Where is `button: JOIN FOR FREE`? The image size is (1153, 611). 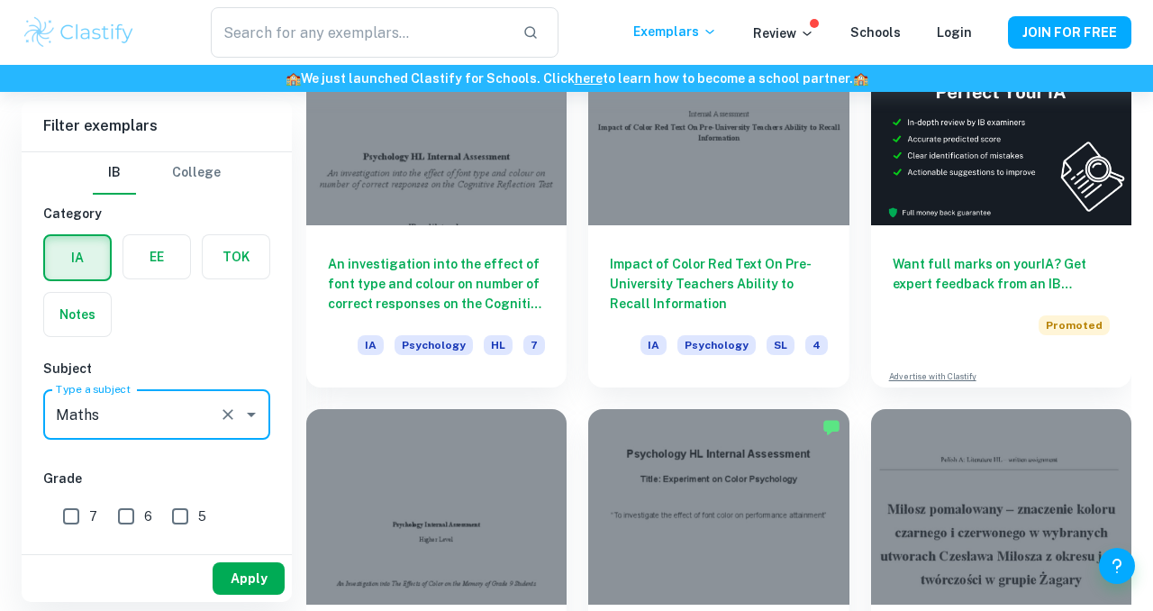
button: JOIN FOR FREE is located at coordinates (1069, 32).